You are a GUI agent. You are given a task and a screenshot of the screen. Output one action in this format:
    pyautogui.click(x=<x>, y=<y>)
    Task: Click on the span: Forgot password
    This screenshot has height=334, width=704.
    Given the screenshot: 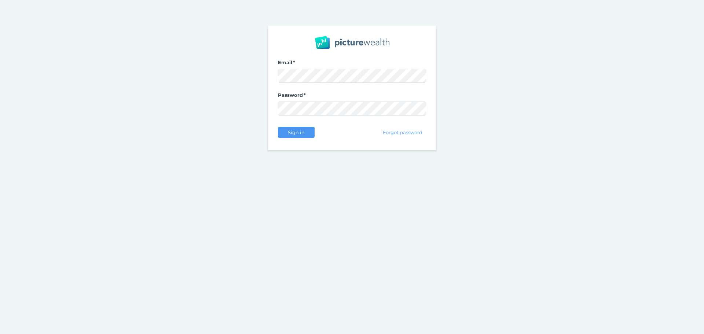 What is the action you would take?
    pyautogui.click(x=402, y=132)
    